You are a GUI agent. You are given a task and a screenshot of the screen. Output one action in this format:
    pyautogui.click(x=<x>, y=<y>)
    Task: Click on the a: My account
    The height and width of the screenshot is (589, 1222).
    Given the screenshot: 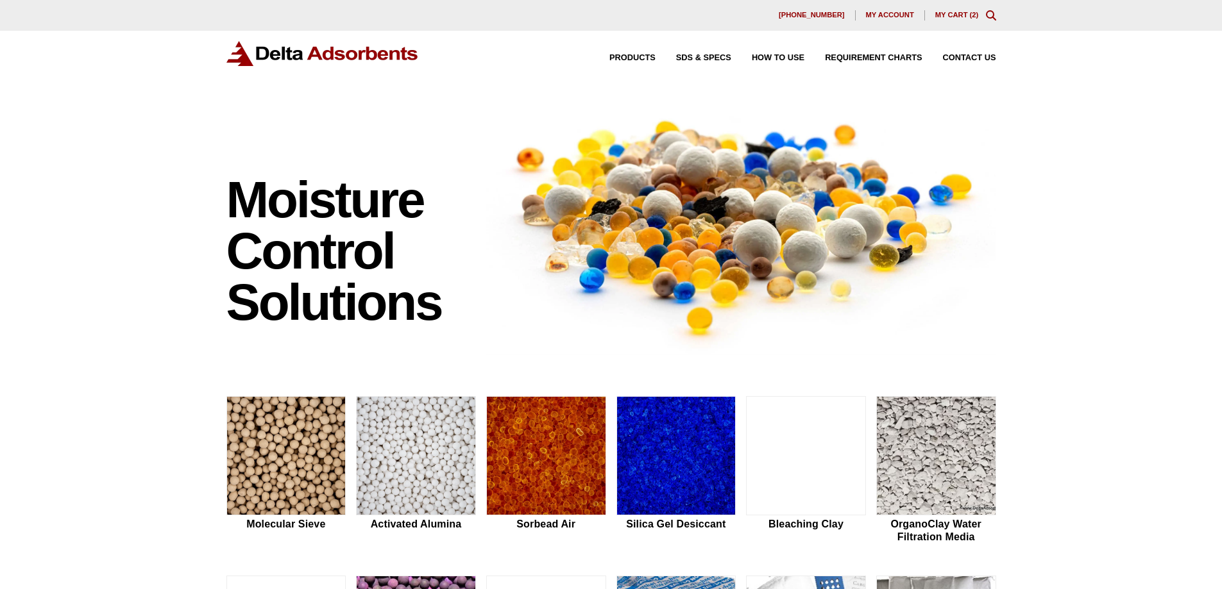 What is the action you would take?
    pyautogui.click(x=890, y=15)
    